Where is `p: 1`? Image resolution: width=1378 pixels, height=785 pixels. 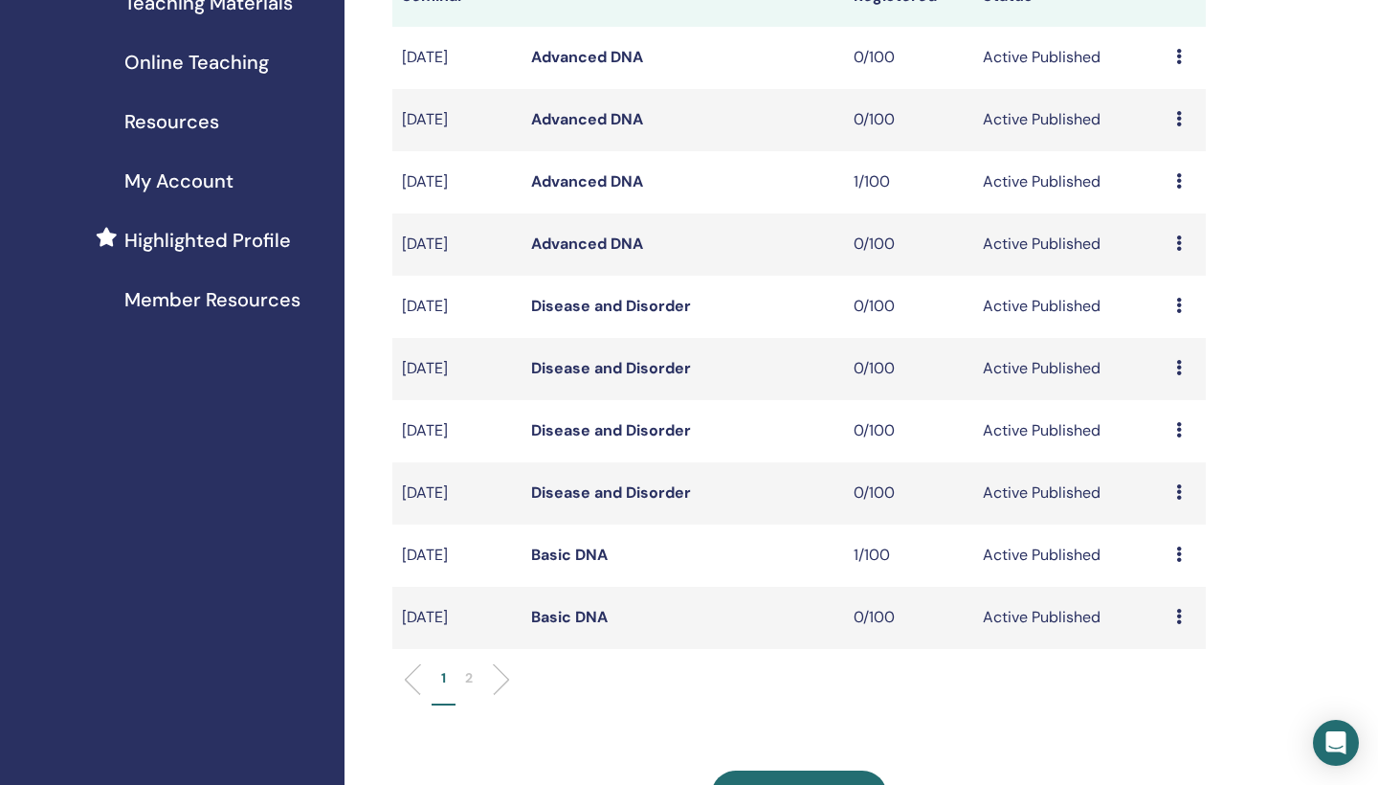 p: 1 is located at coordinates (443, 677).